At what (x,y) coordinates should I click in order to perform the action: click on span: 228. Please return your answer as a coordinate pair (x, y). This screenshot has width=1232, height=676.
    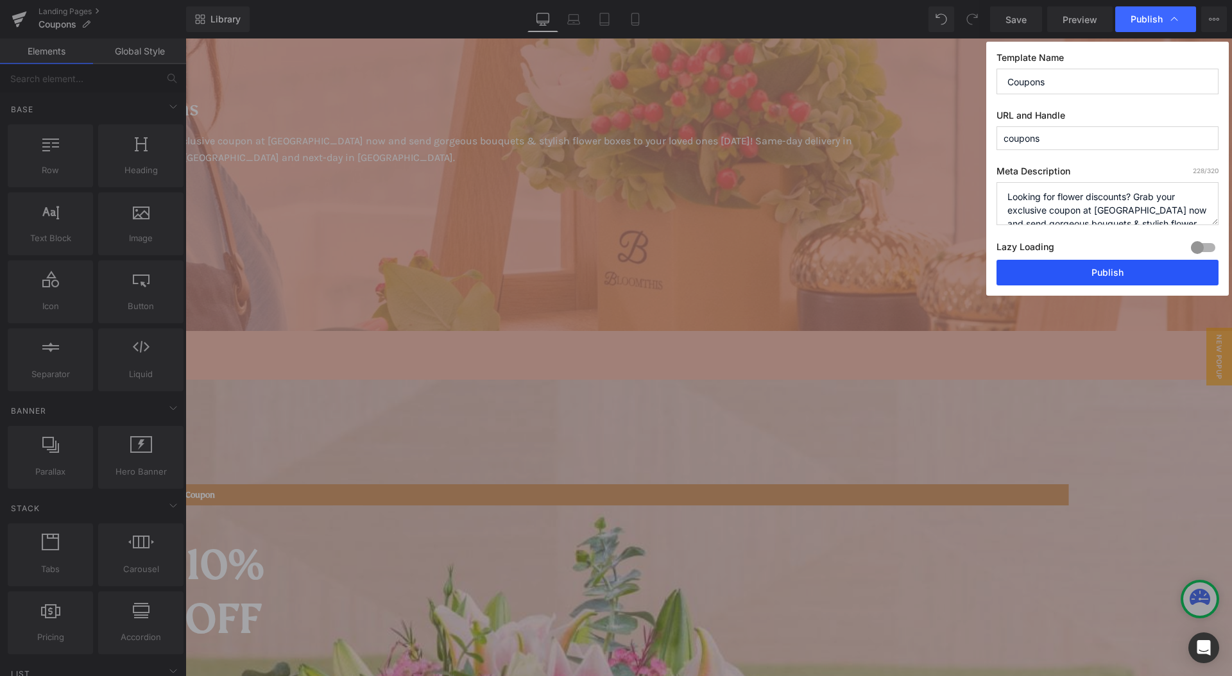
    Looking at the image, I should click on (1199, 171).